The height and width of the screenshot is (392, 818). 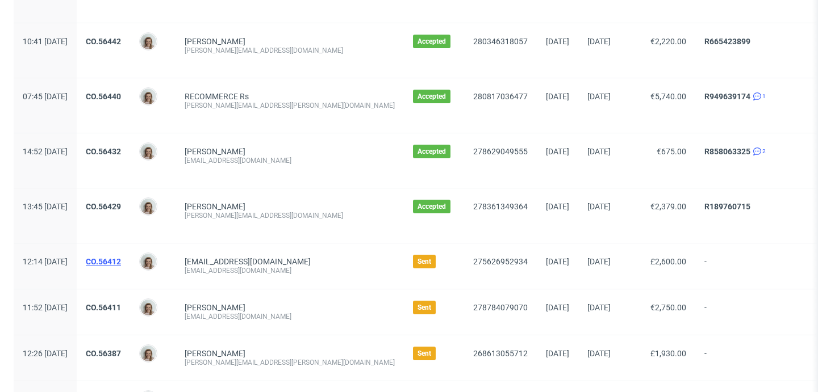 What do you see at coordinates (500, 308) in the screenshot?
I see `a: 278784079070` at bounding box center [500, 308].